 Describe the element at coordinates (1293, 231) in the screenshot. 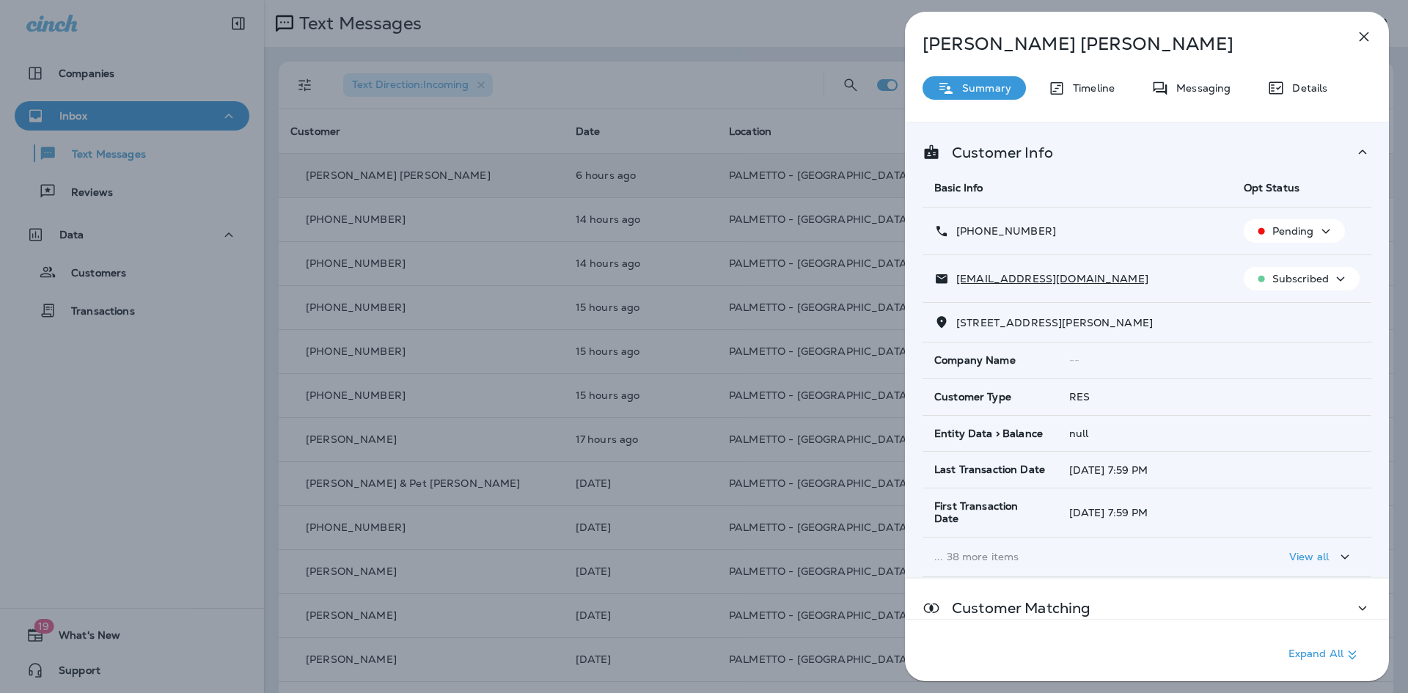

I see `p: Pending` at that location.